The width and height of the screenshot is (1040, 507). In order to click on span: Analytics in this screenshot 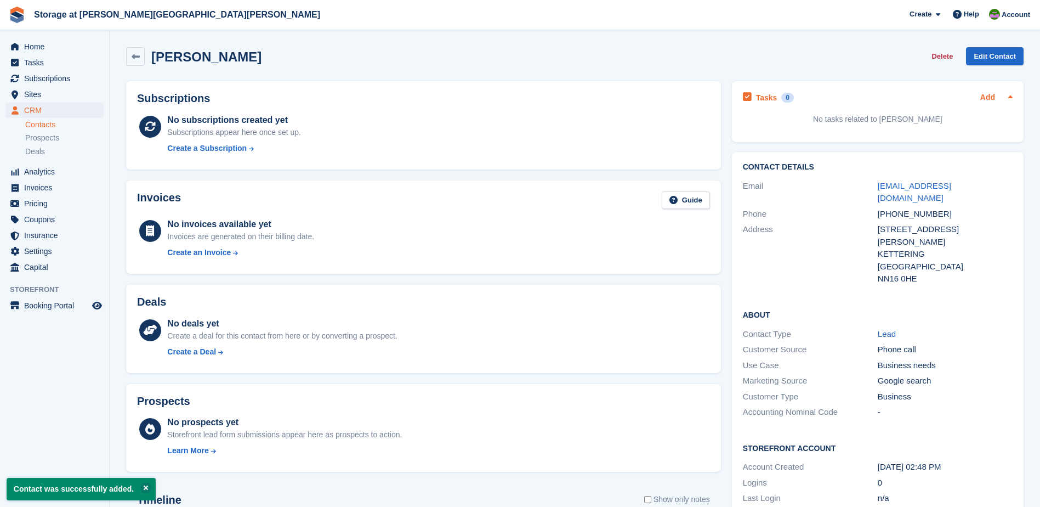, I will do `click(57, 172)`.